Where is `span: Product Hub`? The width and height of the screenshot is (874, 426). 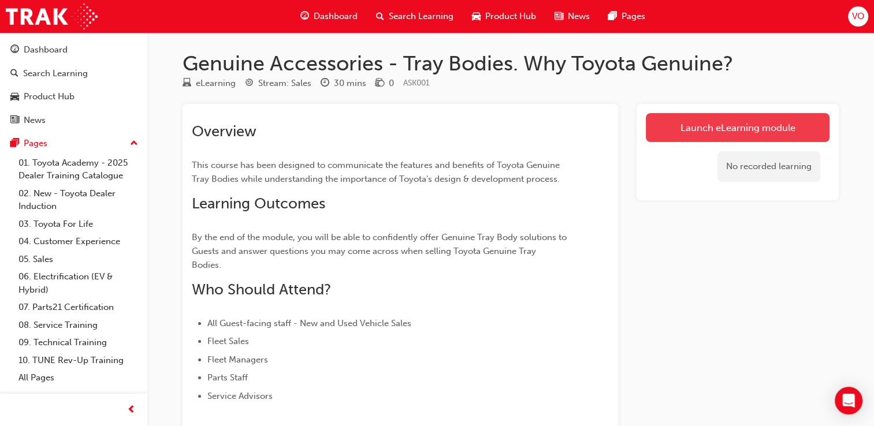
span: Product Hub is located at coordinates (511, 16).